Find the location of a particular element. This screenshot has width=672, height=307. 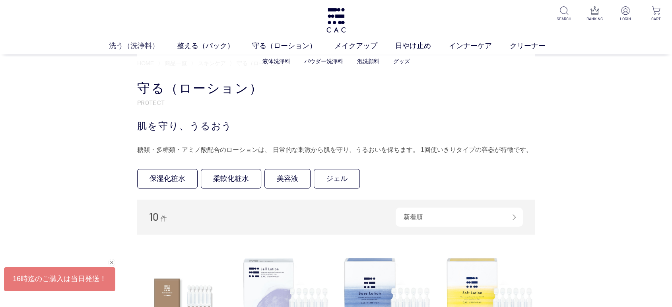

a: RANKING is located at coordinates (594, 14).